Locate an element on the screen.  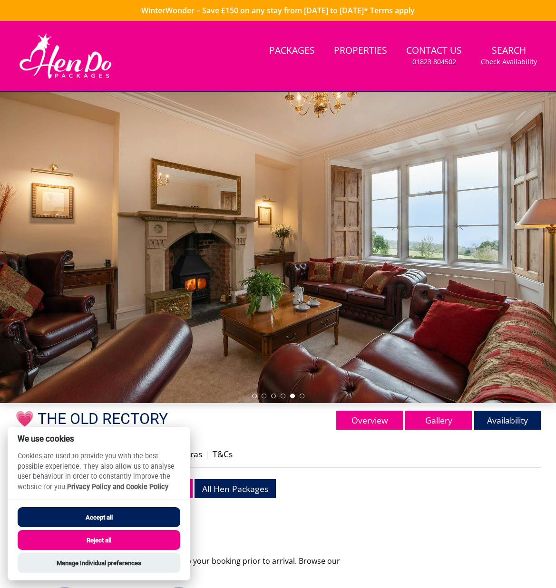
a: T&Cs is located at coordinates (223, 454).